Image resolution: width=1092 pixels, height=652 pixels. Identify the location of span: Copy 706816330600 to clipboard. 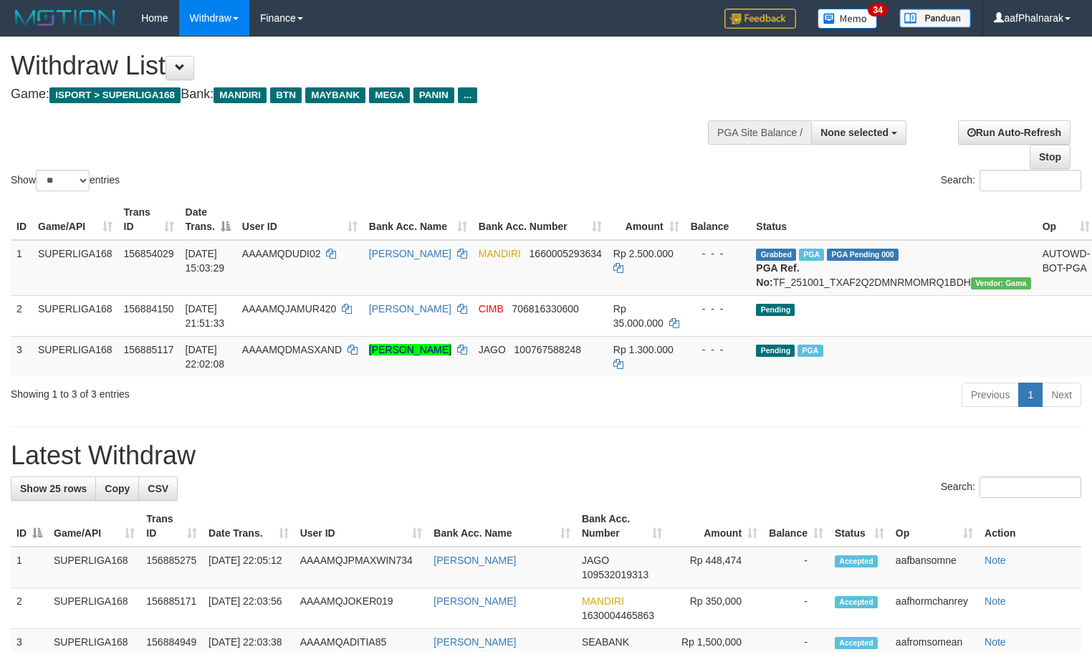
(545, 309).